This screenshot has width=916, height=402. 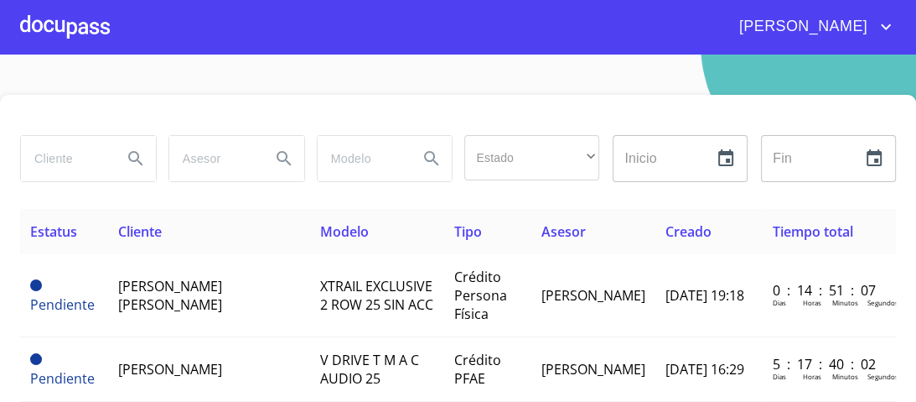 I want to click on span: Crédito Persona Física, so click(x=480, y=295).